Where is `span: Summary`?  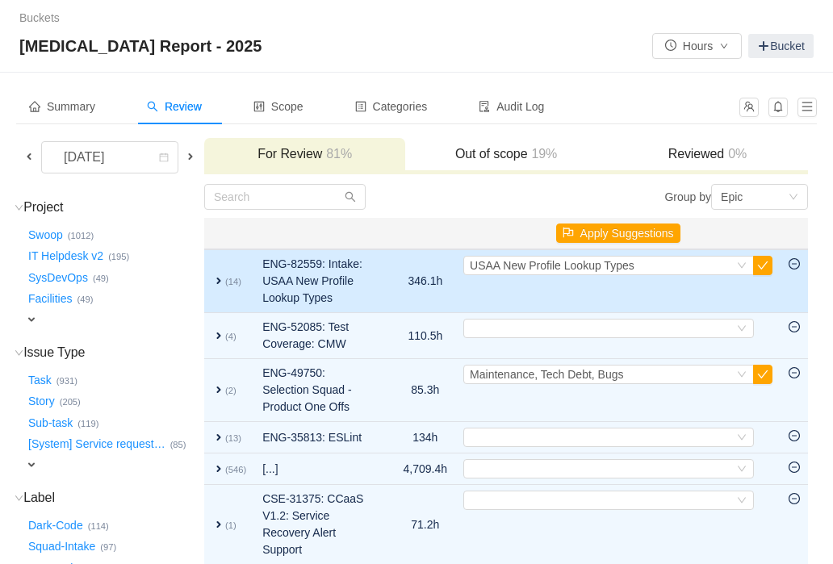
span: Summary is located at coordinates (62, 107).